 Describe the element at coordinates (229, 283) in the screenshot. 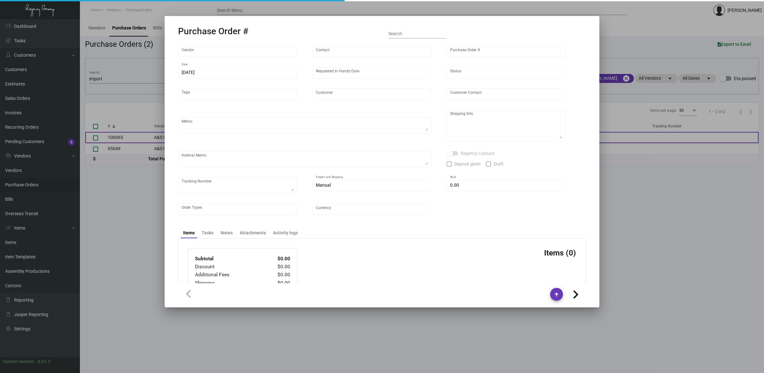

I see `td: Shipping` at that location.